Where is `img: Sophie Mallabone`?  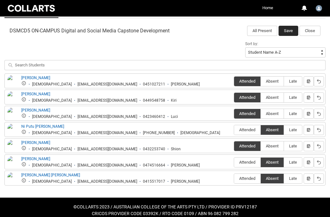
img: Sophie Mallabone is located at coordinates (12, 163).